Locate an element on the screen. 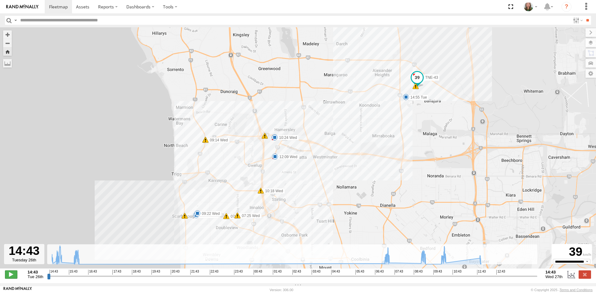  img: rand-logo.svg is located at coordinates (22, 7).